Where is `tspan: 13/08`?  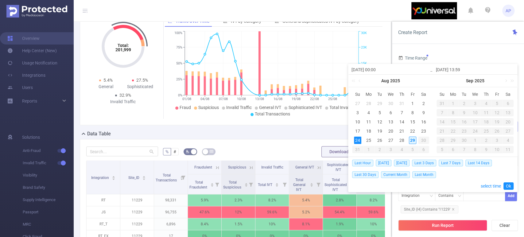
tspan: 13/08 is located at coordinates (260, 99).